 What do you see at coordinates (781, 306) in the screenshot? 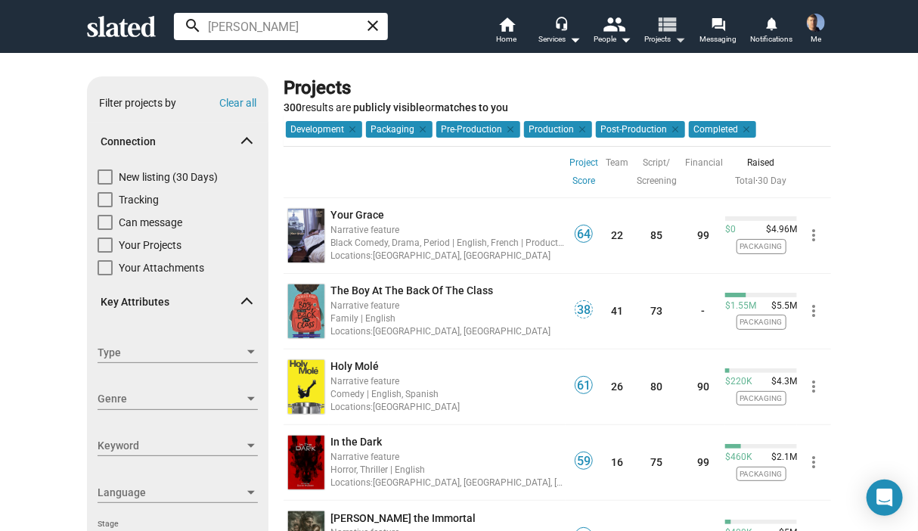
I see `span: $5.5M` at bounding box center [781, 306].